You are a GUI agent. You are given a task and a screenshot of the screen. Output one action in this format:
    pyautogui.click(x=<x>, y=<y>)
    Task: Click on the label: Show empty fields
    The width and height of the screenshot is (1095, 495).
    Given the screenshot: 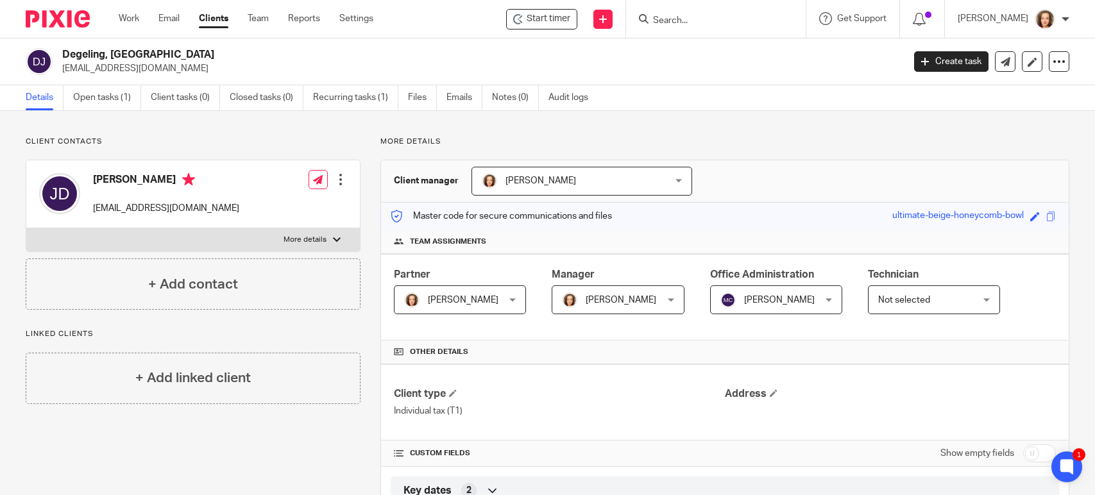 What is the action you would take?
    pyautogui.click(x=977, y=453)
    